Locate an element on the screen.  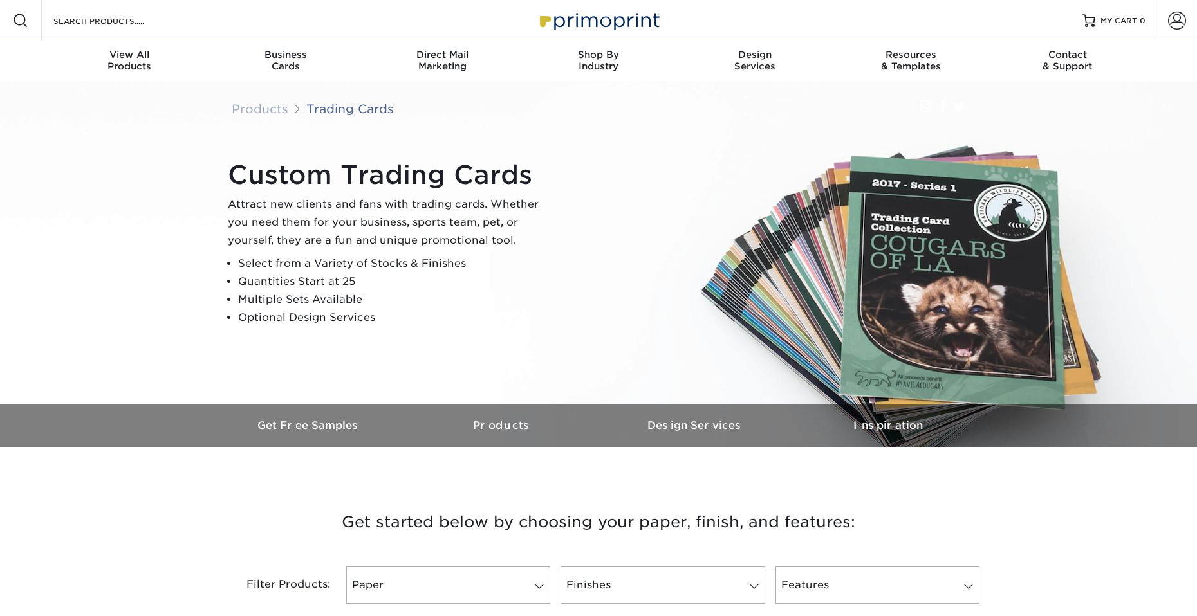
div: Industry is located at coordinates (598, 60).